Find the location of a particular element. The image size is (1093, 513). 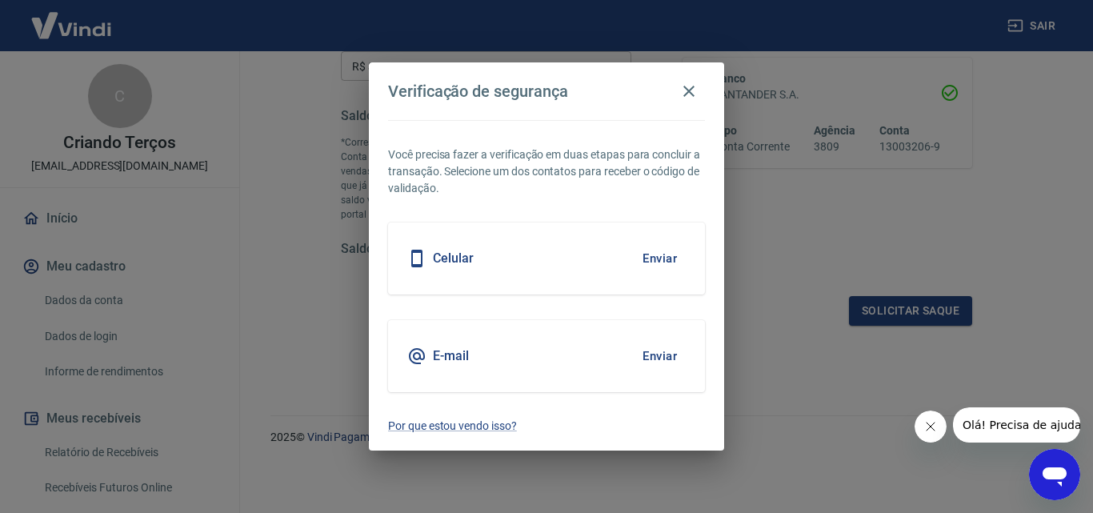

p: Você precisa fazer a verificação em duas etapas para concluir a transação. Selecione um dos conta... is located at coordinates (547, 171).